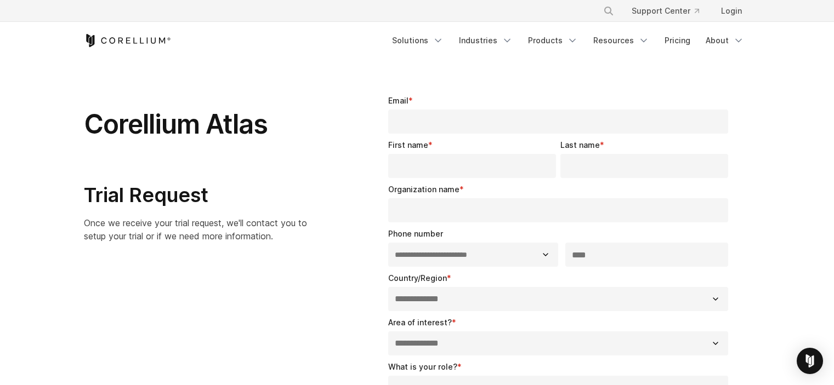 The height and width of the screenshot is (385, 834). What do you see at coordinates (417, 278) in the screenshot?
I see `span: Country/Region` at bounding box center [417, 278].